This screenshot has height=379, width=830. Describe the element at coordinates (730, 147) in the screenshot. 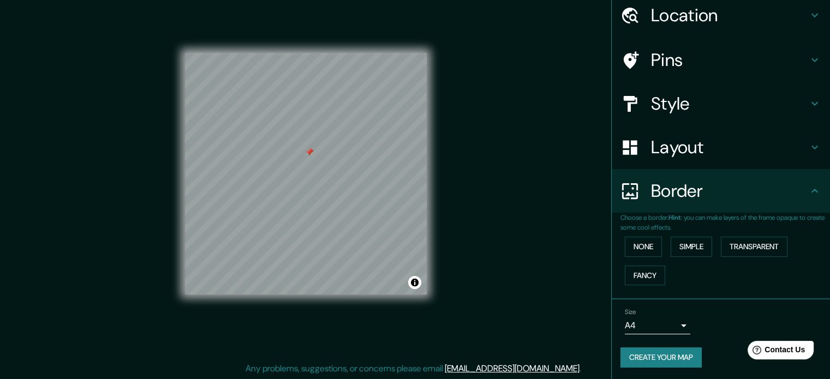

I see `h4: Layout` at that location.